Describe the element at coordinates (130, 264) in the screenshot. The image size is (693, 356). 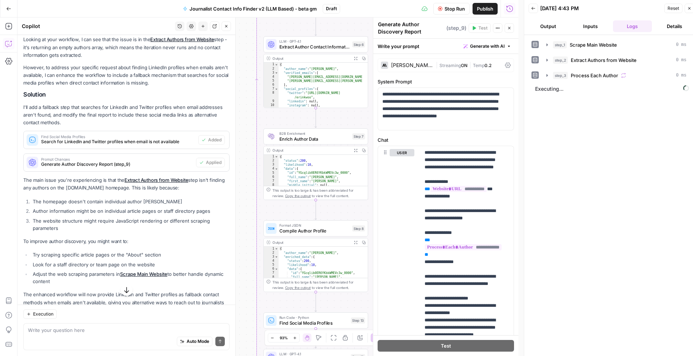
I see `li: Look for a staff directory or team page on the website` at that location.